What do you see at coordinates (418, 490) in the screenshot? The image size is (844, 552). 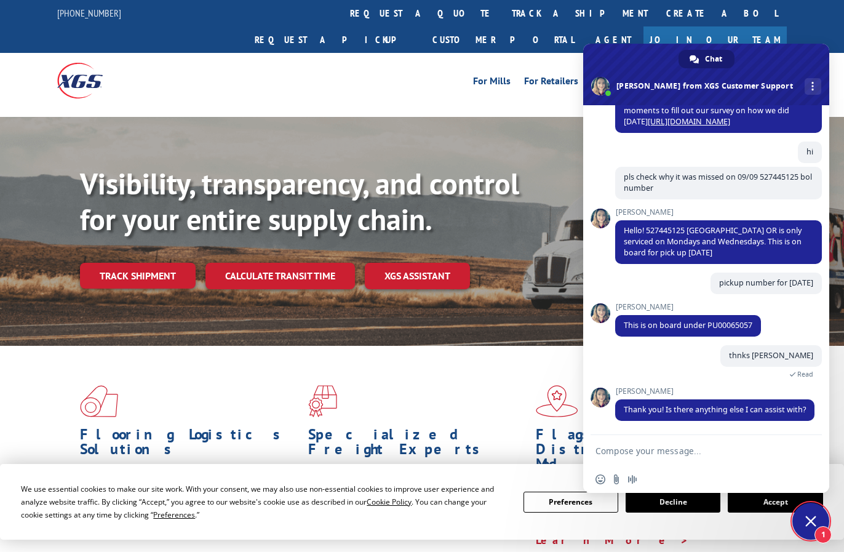 I see `p: From 123 overlength loads to delicate cargo, our experienced staff knows the best way to move you...` at bounding box center [418, 490].